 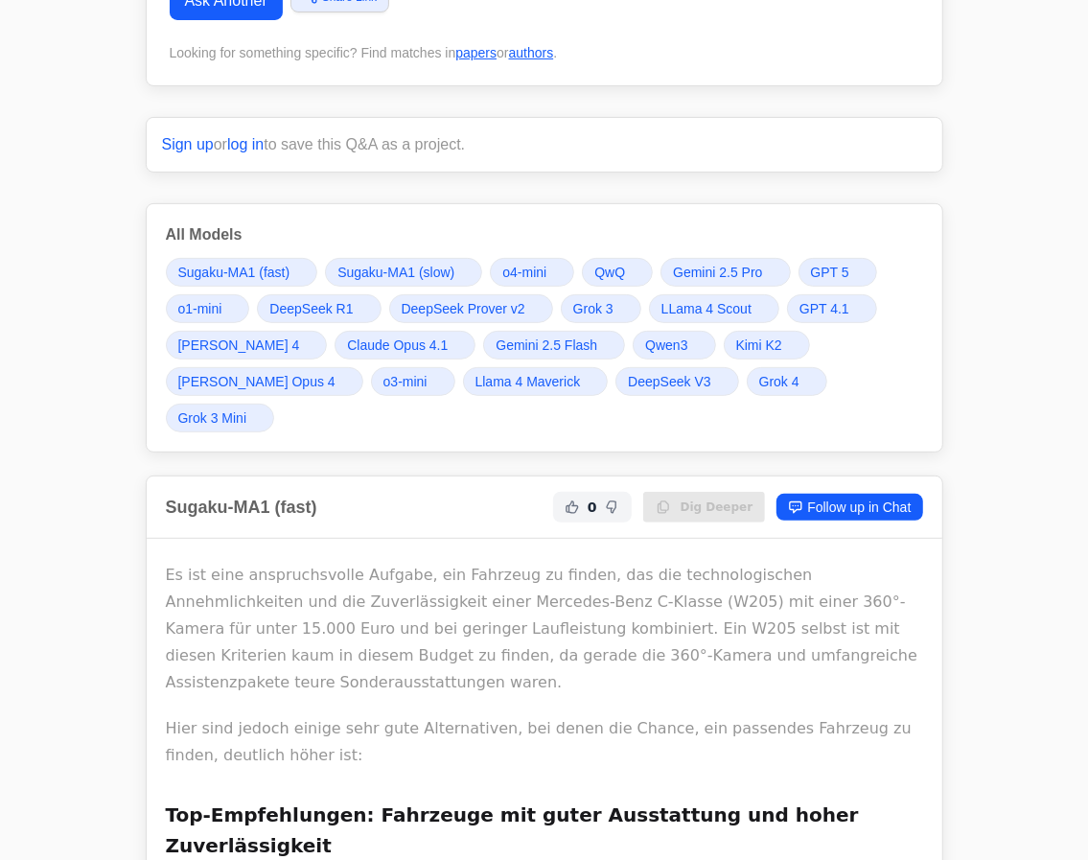 What do you see at coordinates (396, 272) in the screenshot?
I see `span: Sugaku-MA1 (slow)` at bounding box center [396, 272].